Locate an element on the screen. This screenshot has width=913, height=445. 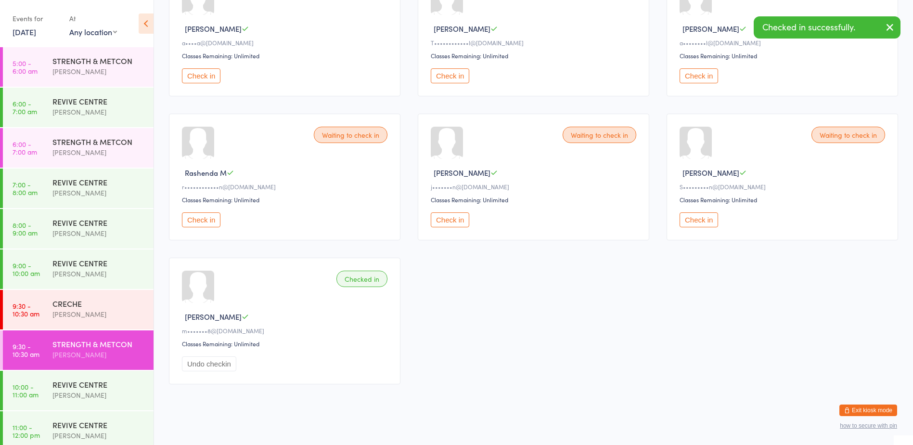
div: Checked in is located at coordinates (362, 279).